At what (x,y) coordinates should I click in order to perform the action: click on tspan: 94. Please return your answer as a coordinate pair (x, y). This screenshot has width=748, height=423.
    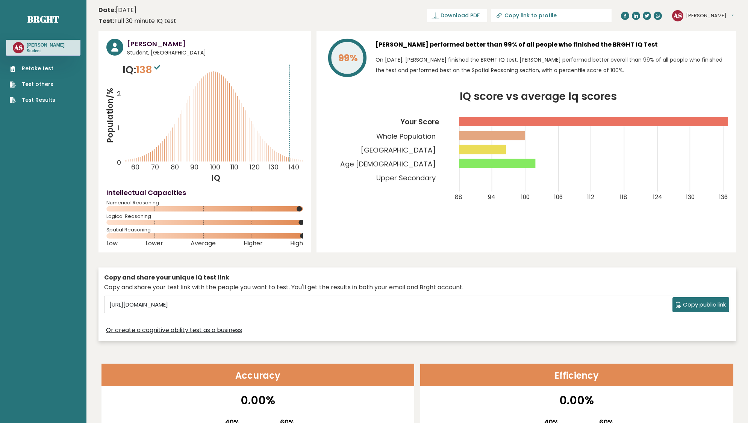
    Looking at the image, I should click on (492, 197).